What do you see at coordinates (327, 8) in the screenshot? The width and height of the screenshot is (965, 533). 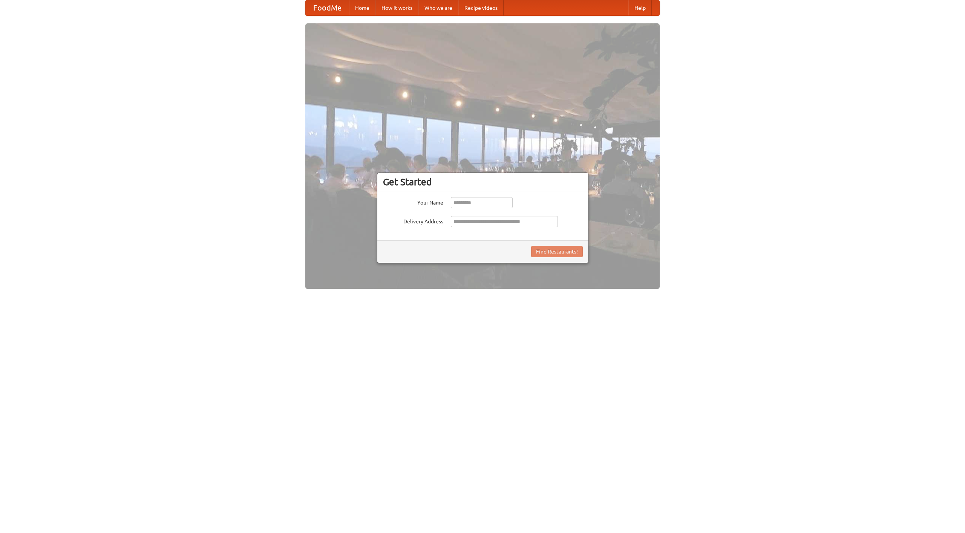 I see `a: FoodMe` at bounding box center [327, 8].